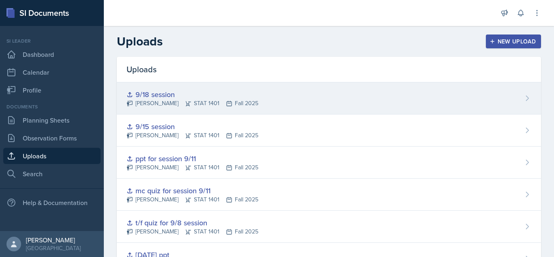 The height and width of the screenshot is (257, 554). I want to click on div: ppt for session 9/11, so click(192, 158).